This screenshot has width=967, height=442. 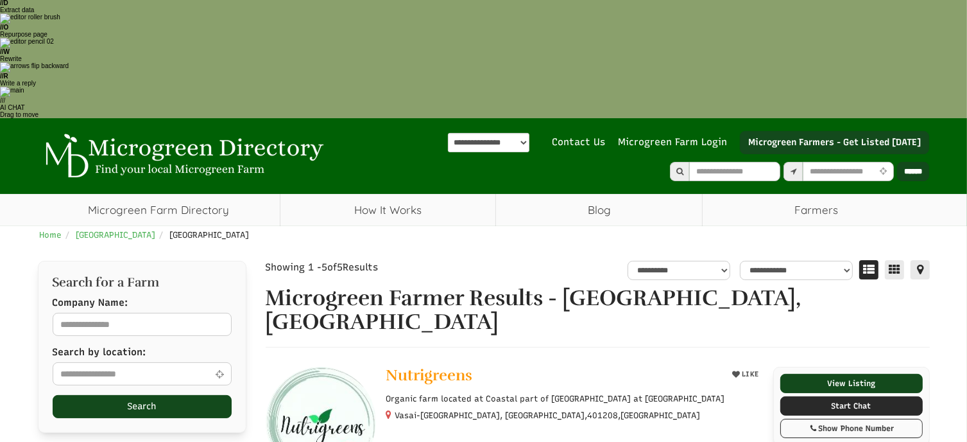 What do you see at coordinates (376, 267) in the screenshot?
I see `div: Showing 1 - of Results` at bounding box center [376, 267].